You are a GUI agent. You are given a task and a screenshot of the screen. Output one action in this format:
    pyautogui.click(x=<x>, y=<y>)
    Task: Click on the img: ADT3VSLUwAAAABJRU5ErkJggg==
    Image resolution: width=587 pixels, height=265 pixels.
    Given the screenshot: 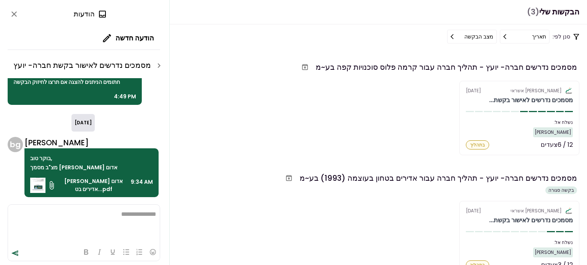 What is the action you would take?
    pyautogui.click(x=38, y=186)
    